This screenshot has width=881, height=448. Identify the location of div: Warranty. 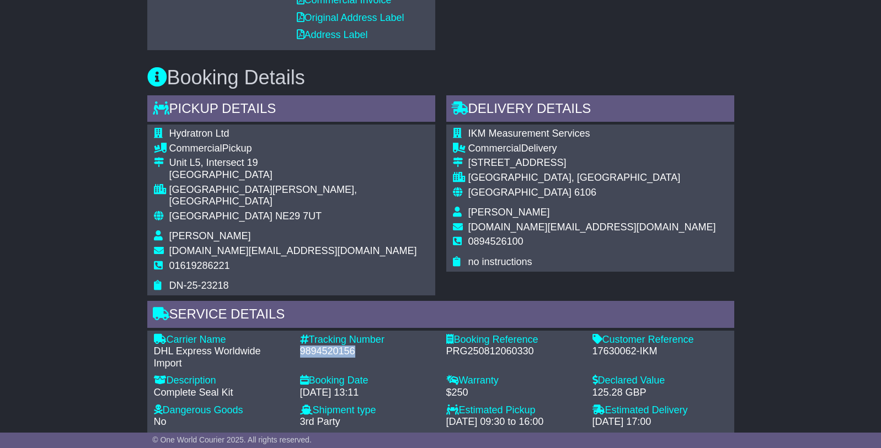
(513, 381).